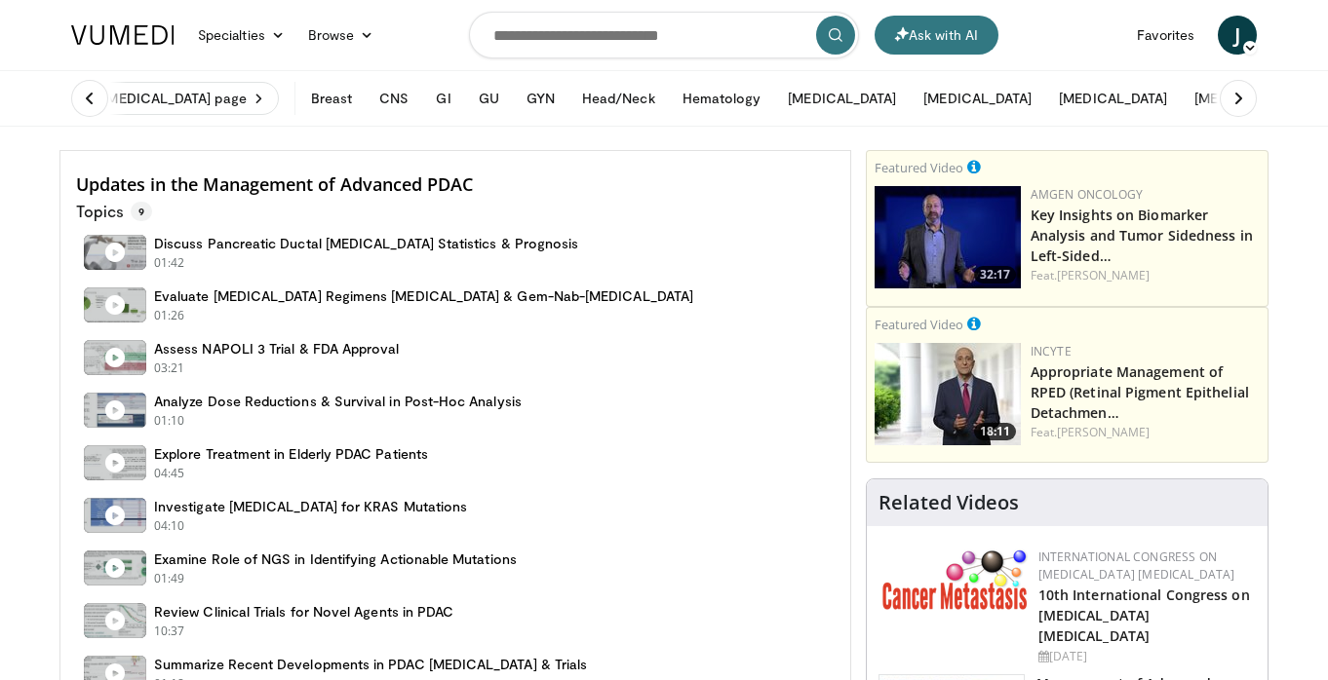  Describe the element at coordinates (170, 474) in the screenshot. I see `p: 04:45` at that location.